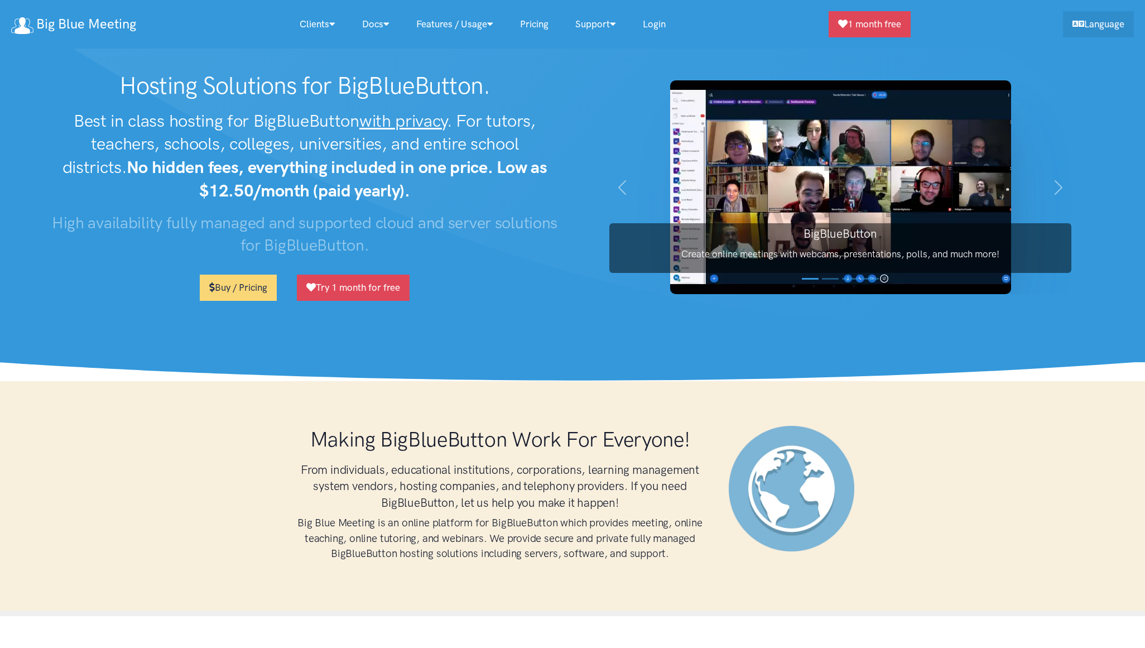  What do you see at coordinates (840, 187) in the screenshot?
I see `img: BigBlueButton screenshot` at bounding box center [840, 187].